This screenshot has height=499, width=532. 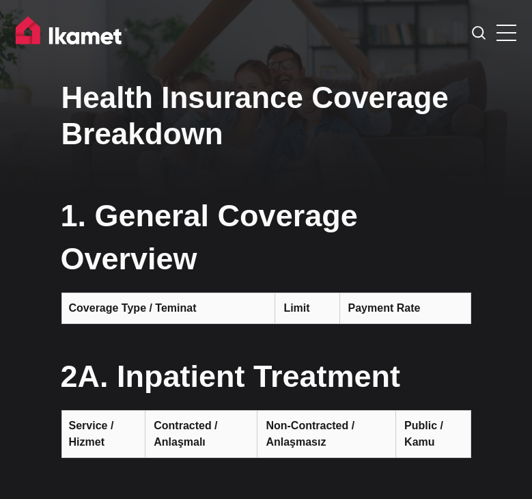 I want to click on th: Service / Hizmet, so click(x=103, y=433).